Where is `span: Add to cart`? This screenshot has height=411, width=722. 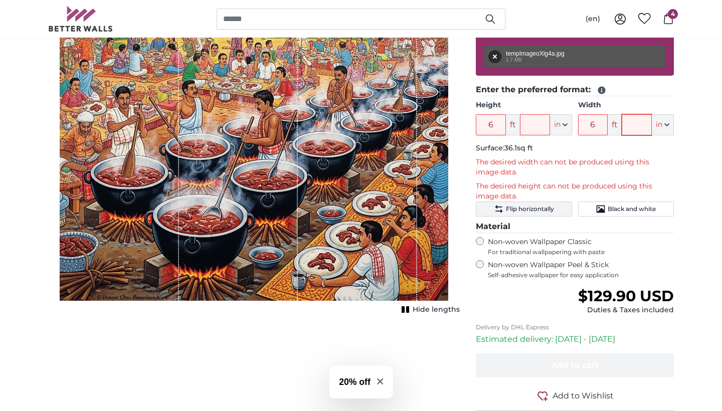
span: Add to cart is located at coordinates (575, 365).